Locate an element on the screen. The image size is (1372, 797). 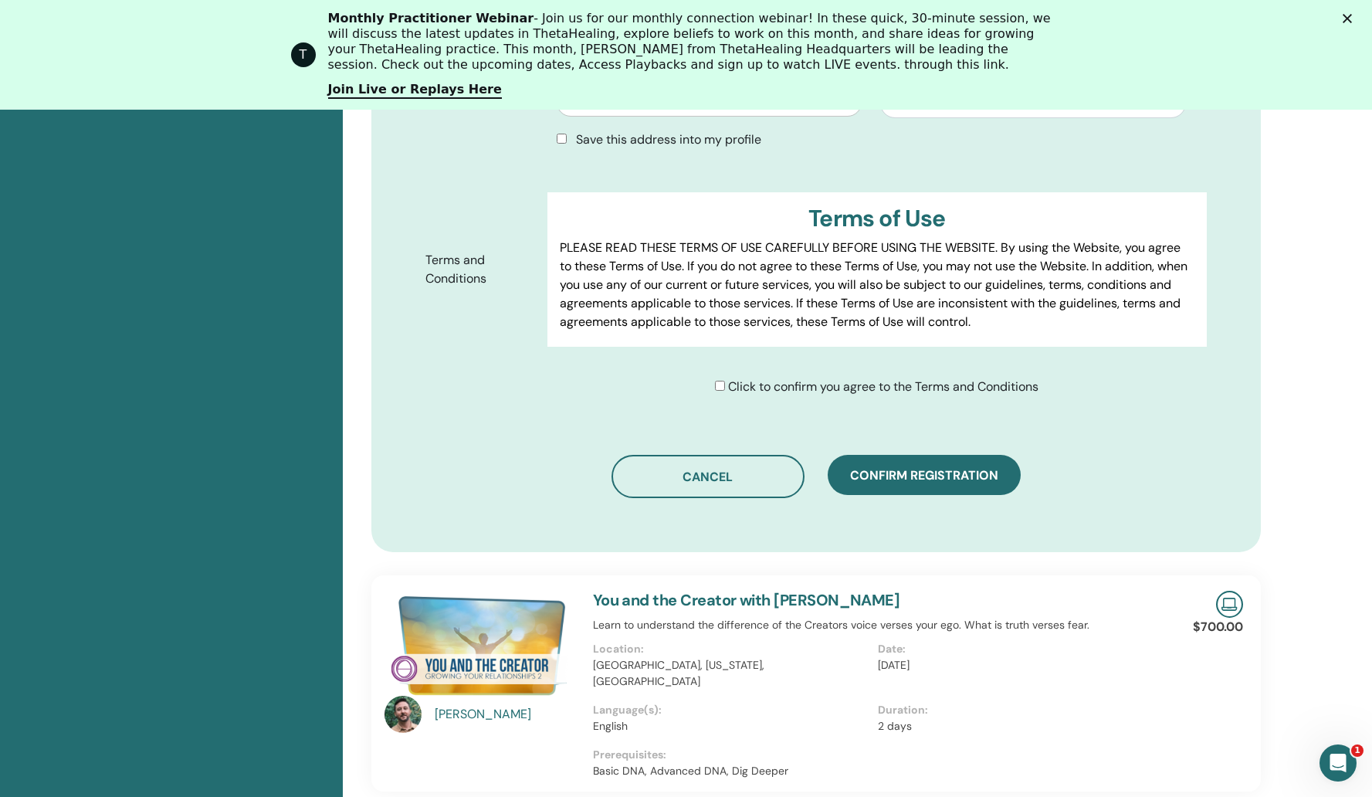
button: Cancel is located at coordinates (708, 476).